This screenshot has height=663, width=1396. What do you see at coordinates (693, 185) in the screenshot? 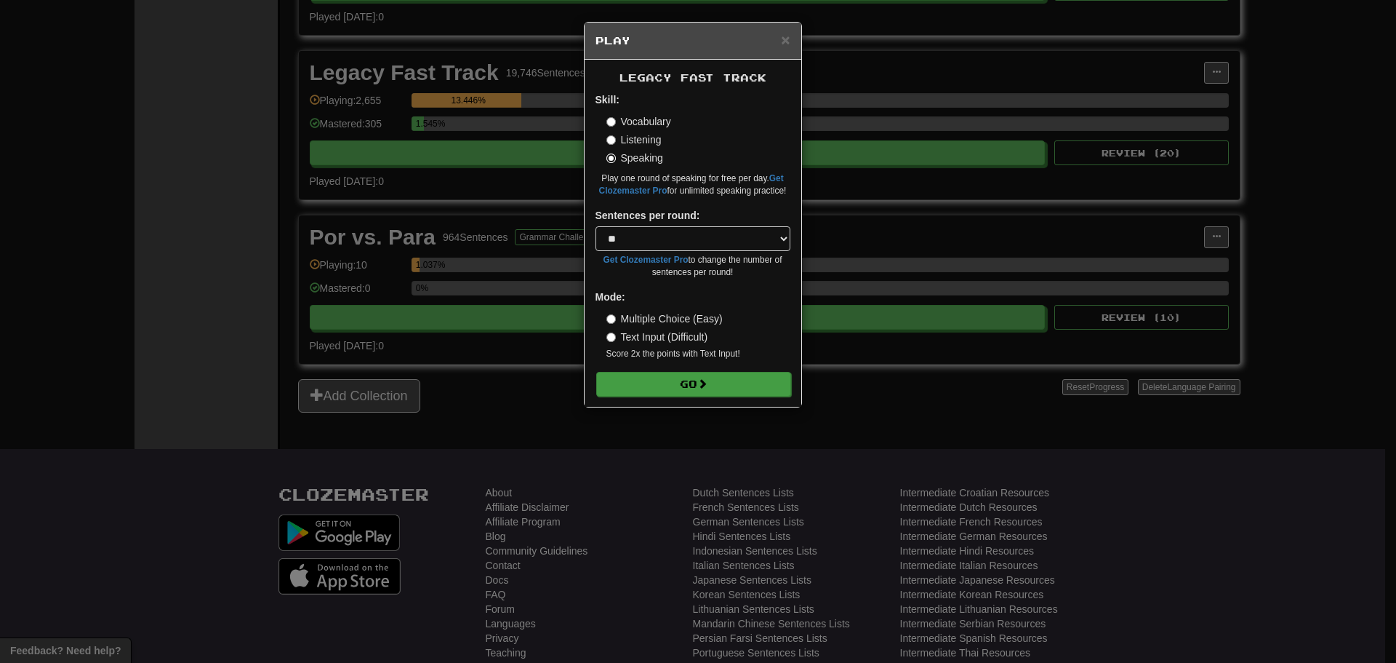
I see `small: Play one round of speaking for free per day. for unlimited speaking practice!` at bounding box center [693, 185].